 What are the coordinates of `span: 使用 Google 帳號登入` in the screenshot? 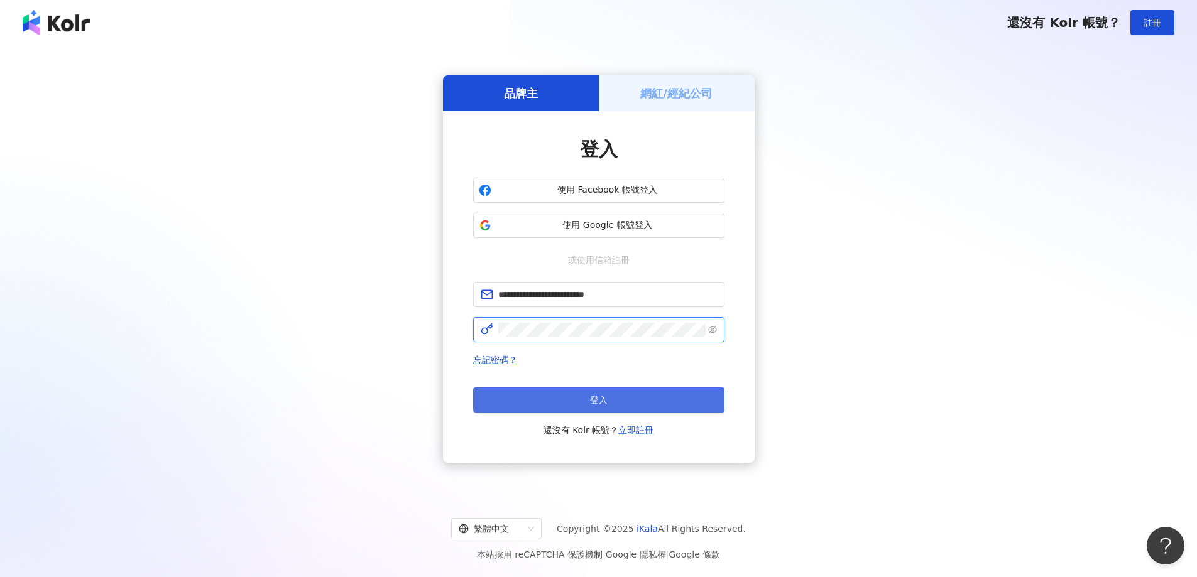 It's located at (607, 225).